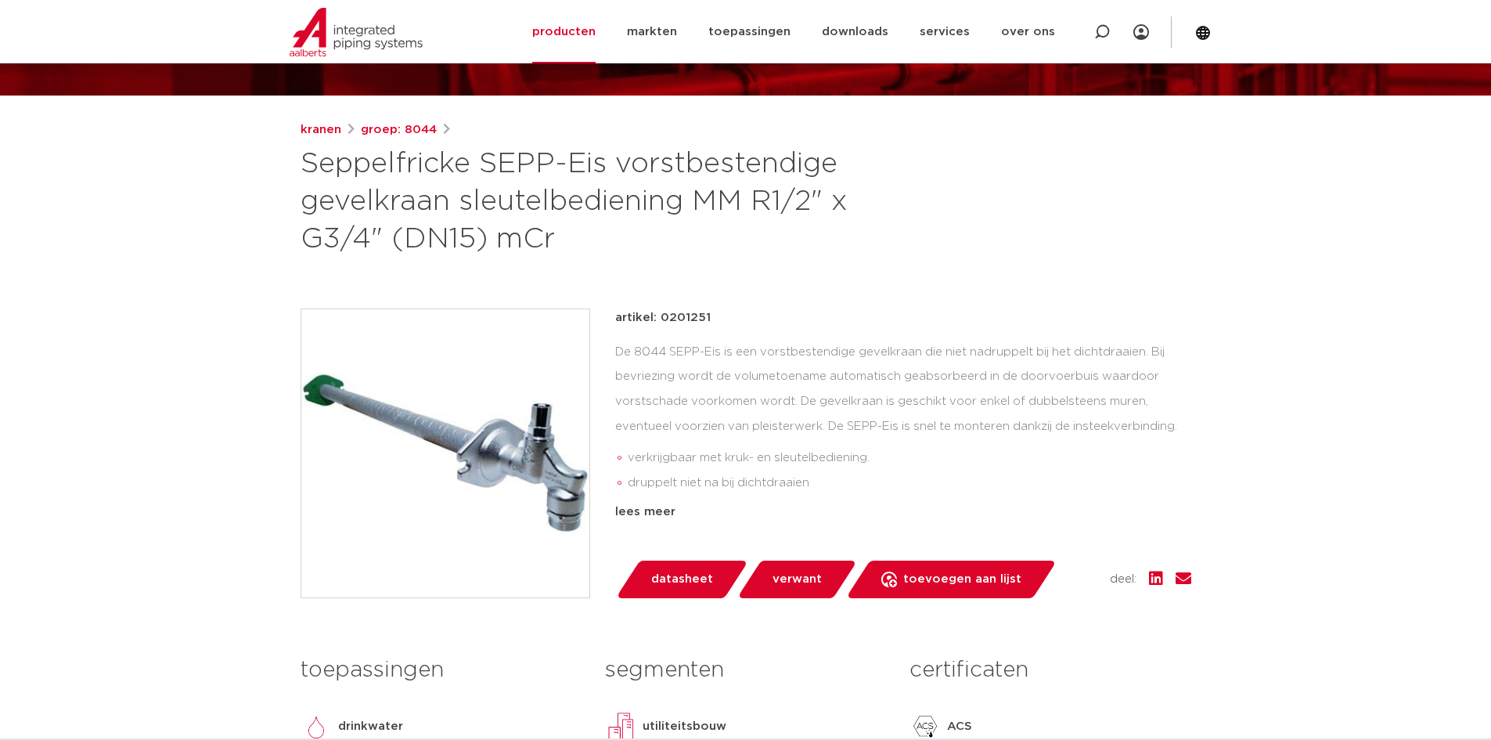  Describe the element at coordinates (682, 579) in the screenshot. I see `a: datasheet` at that location.